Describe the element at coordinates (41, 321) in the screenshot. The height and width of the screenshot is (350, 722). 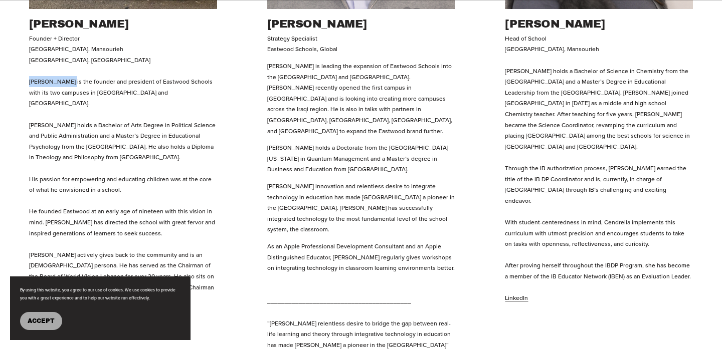
I see `button: Accept` at that location.